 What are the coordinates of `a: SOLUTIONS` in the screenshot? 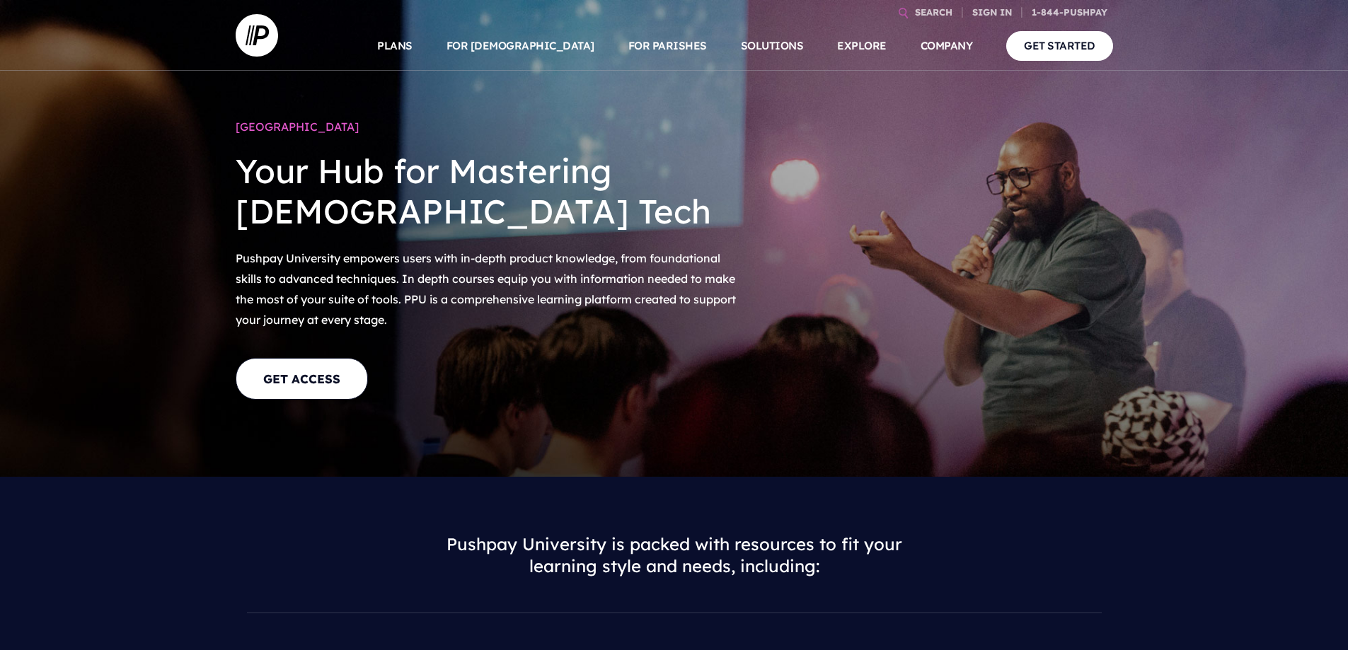 It's located at (772, 46).